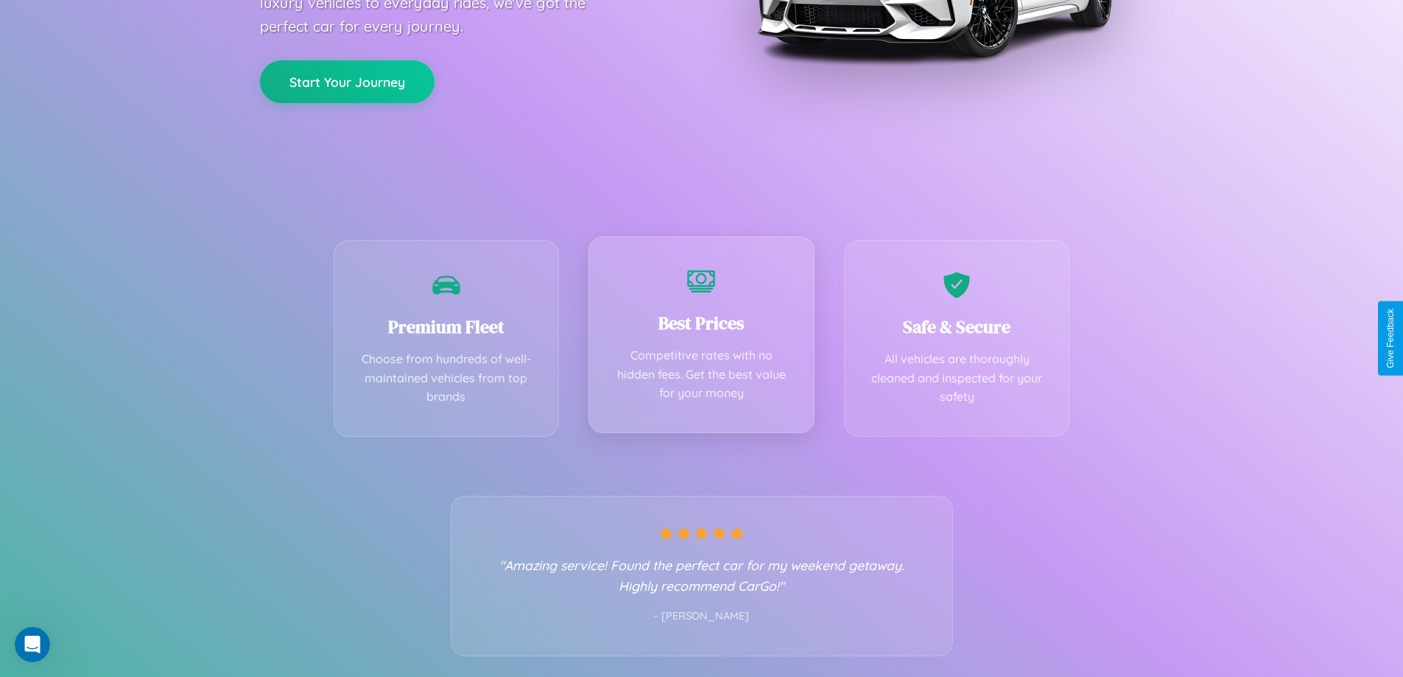 The width and height of the screenshot is (1403, 677). What do you see at coordinates (701, 322) in the screenshot?
I see `h3: Best Prices` at bounding box center [701, 322].